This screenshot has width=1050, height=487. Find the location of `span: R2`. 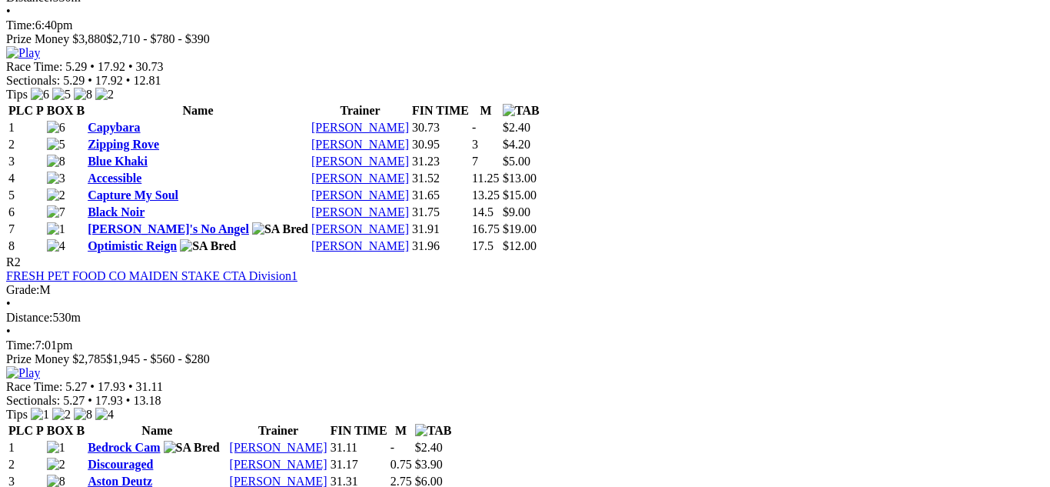

span: R2 is located at coordinates (13, 261).